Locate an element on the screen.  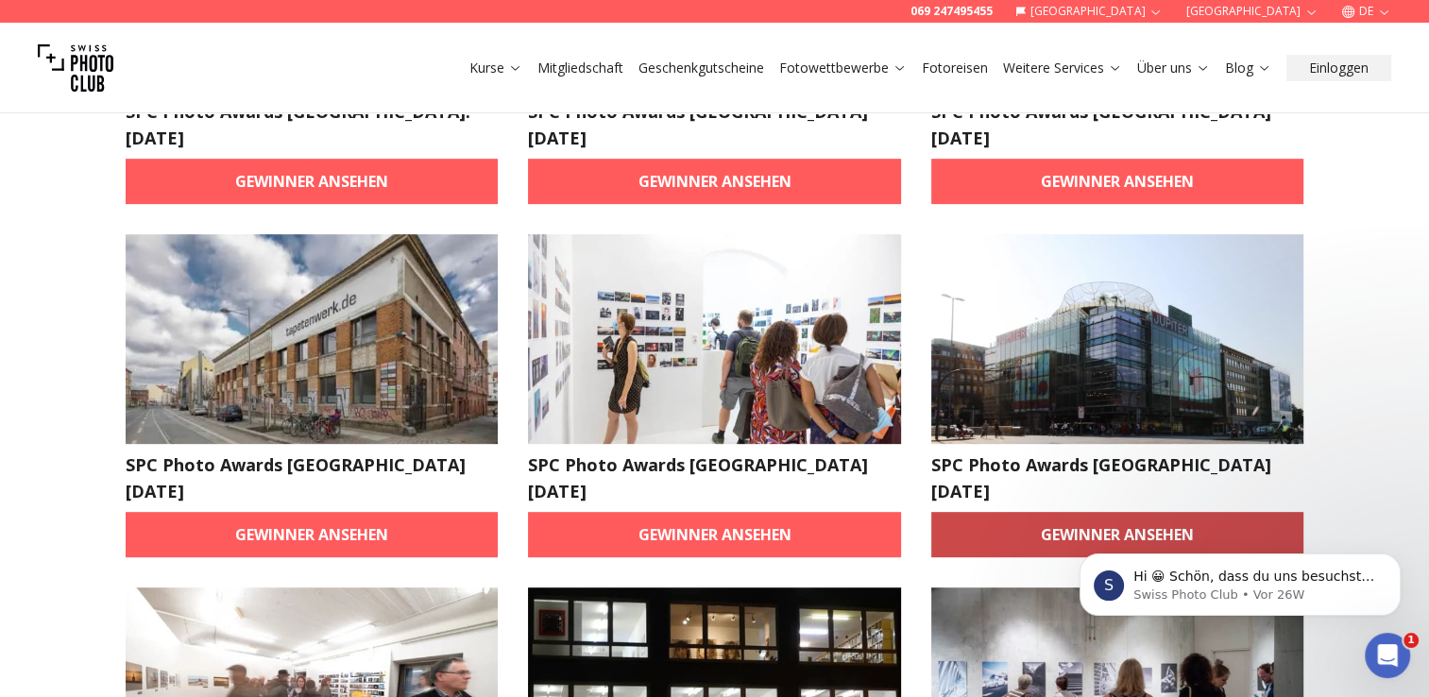
button: Einloggen is located at coordinates (1338, 68).